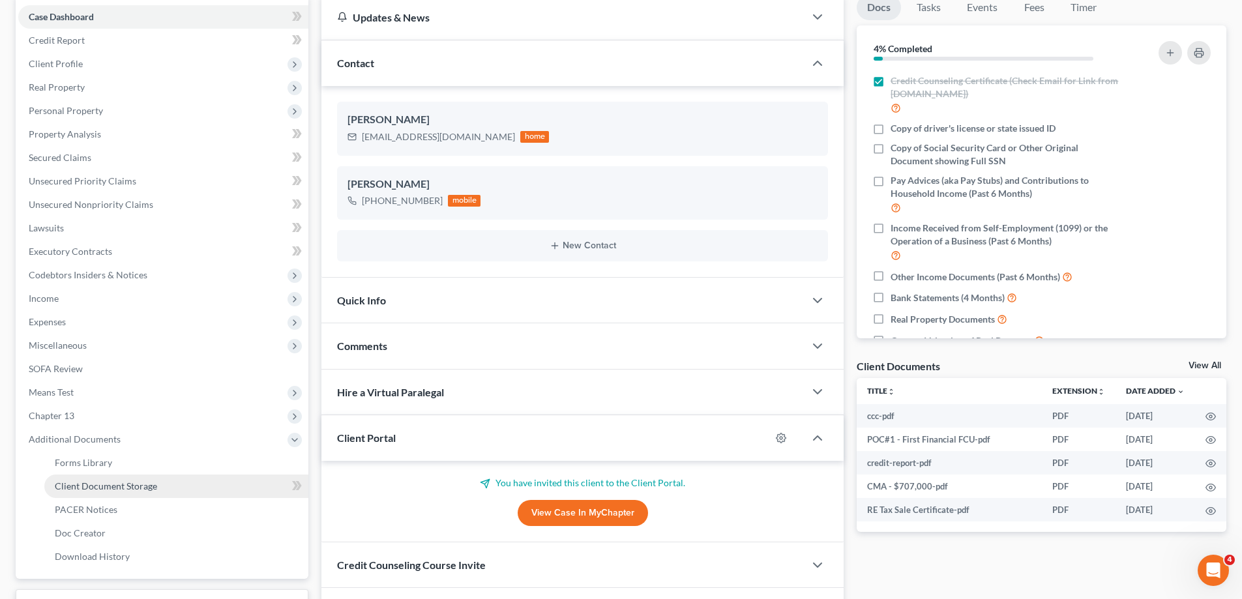  Describe the element at coordinates (1181, 392) in the screenshot. I see `i: expand_more` at that location.